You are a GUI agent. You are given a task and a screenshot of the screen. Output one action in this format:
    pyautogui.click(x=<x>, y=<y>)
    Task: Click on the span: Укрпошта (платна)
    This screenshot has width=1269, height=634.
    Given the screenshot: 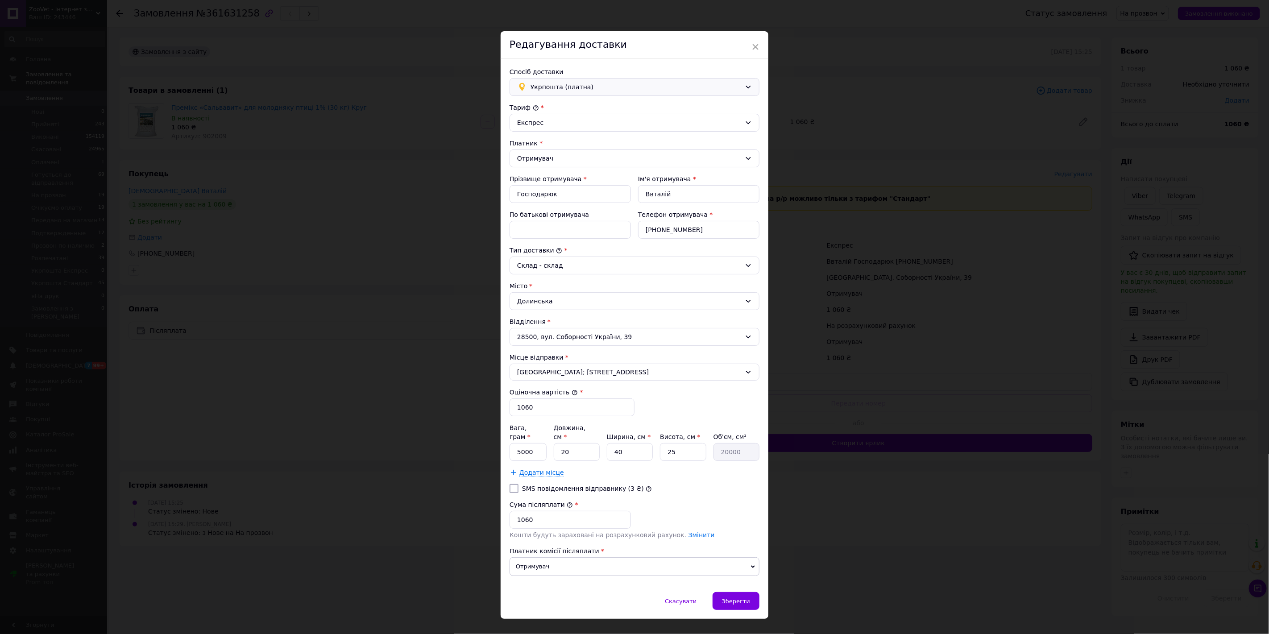 What is the action you would take?
    pyautogui.click(x=636, y=87)
    